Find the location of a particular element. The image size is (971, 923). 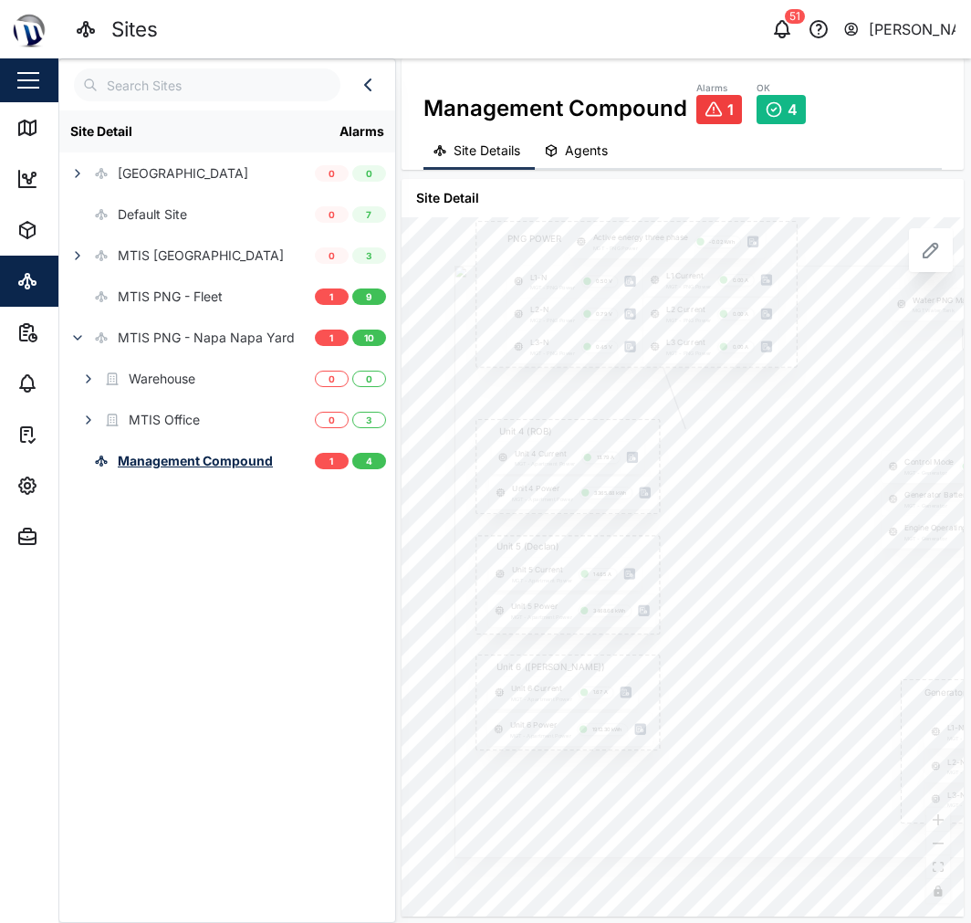

div: Map is located at coordinates (68, 128).